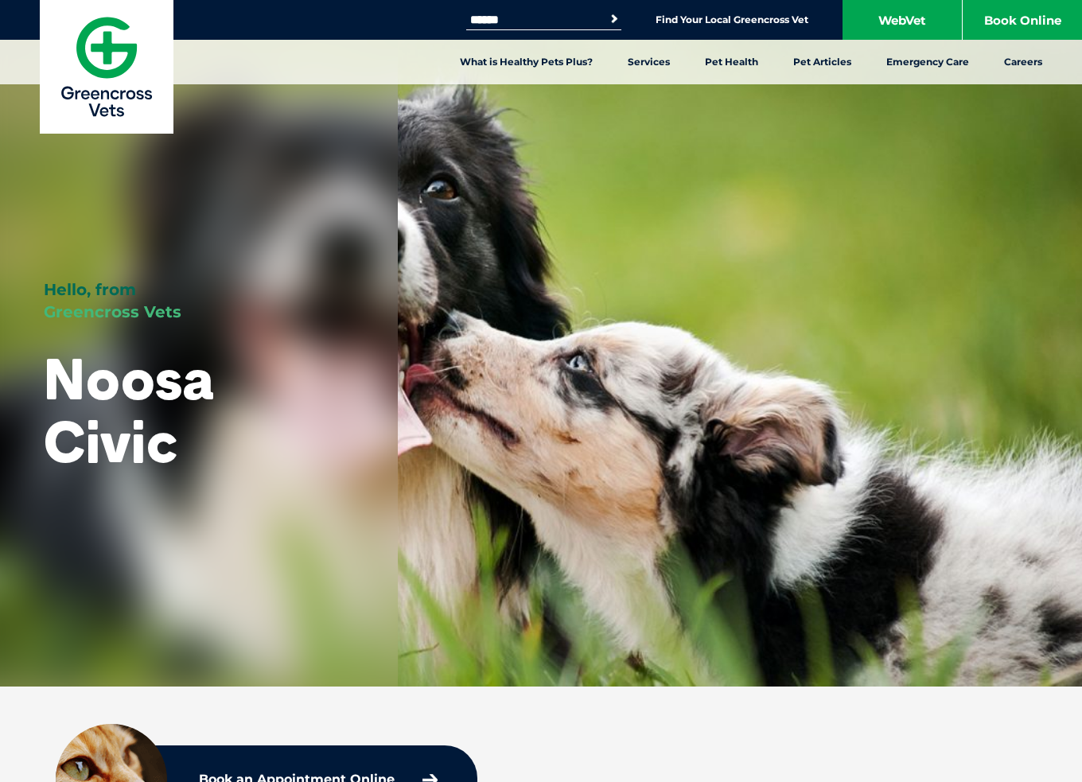  What do you see at coordinates (90, 290) in the screenshot?
I see `span: Hello, from` at bounding box center [90, 290].